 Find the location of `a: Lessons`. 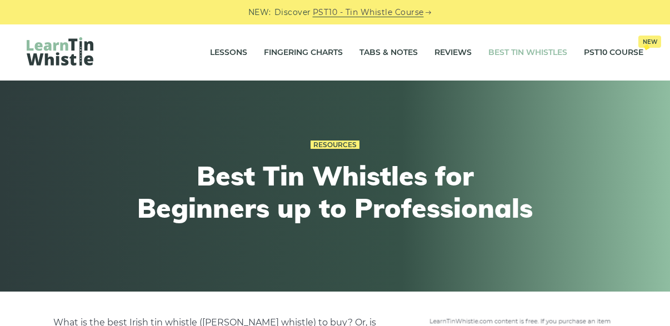

a: Lessons is located at coordinates (228, 53).